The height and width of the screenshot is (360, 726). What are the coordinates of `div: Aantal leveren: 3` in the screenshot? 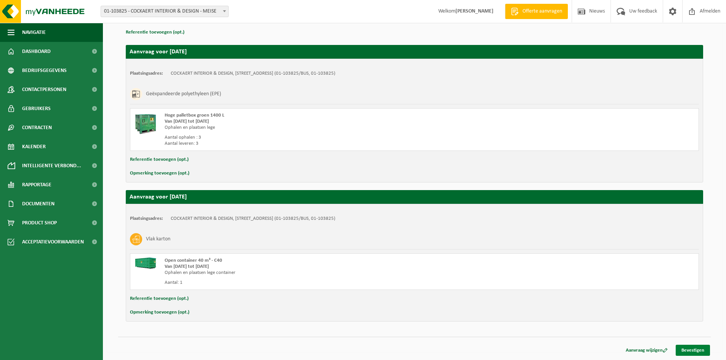 It's located at (305, 144).